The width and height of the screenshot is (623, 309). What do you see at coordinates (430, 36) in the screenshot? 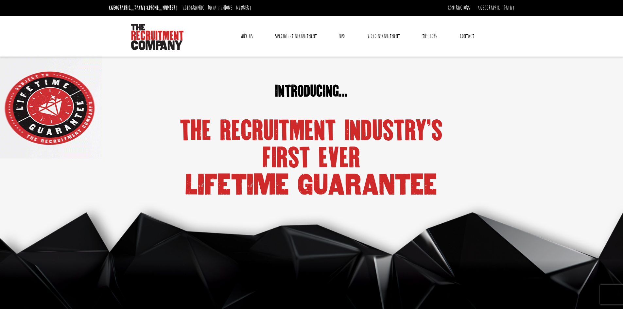
I see `a: The Jobs` at bounding box center [430, 36].